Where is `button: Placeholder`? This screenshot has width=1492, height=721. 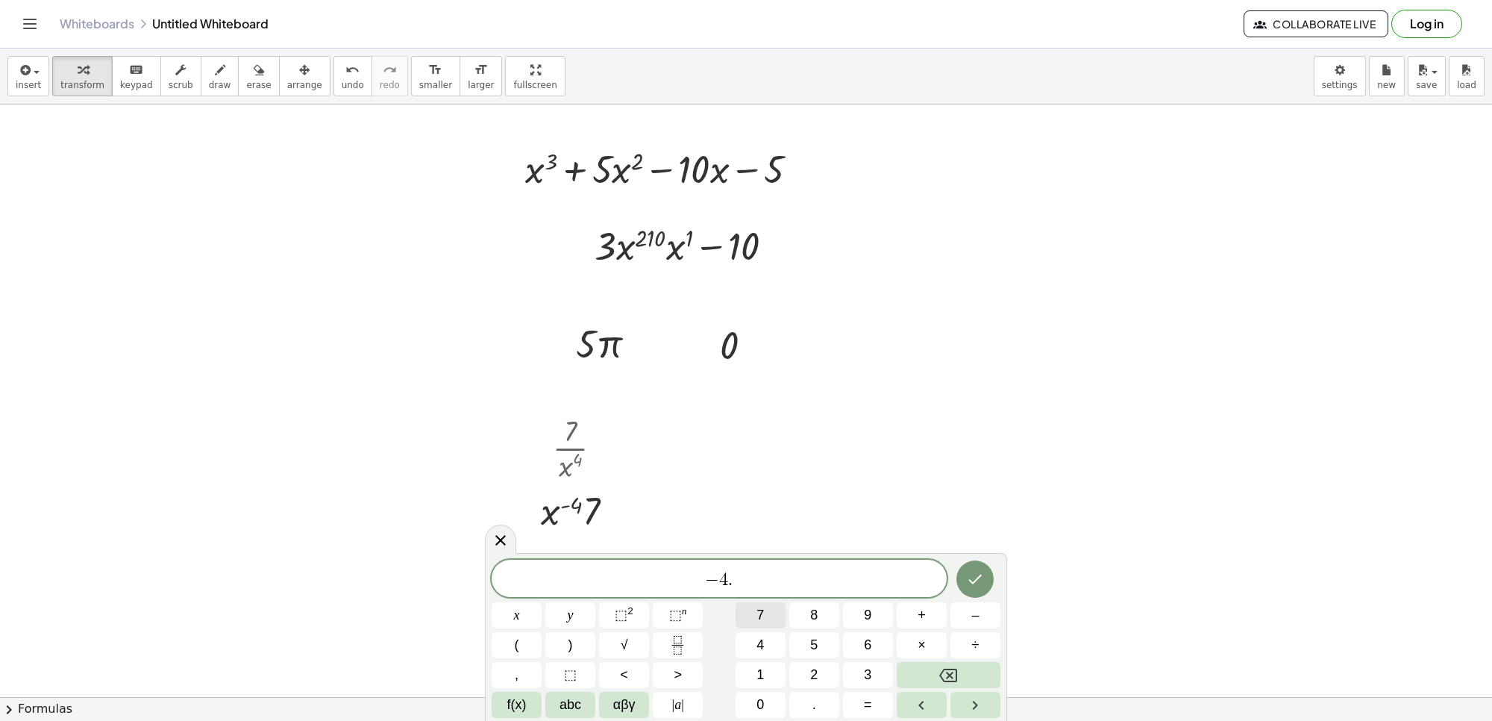
button: Placeholder is located at coordinates (570, 675).